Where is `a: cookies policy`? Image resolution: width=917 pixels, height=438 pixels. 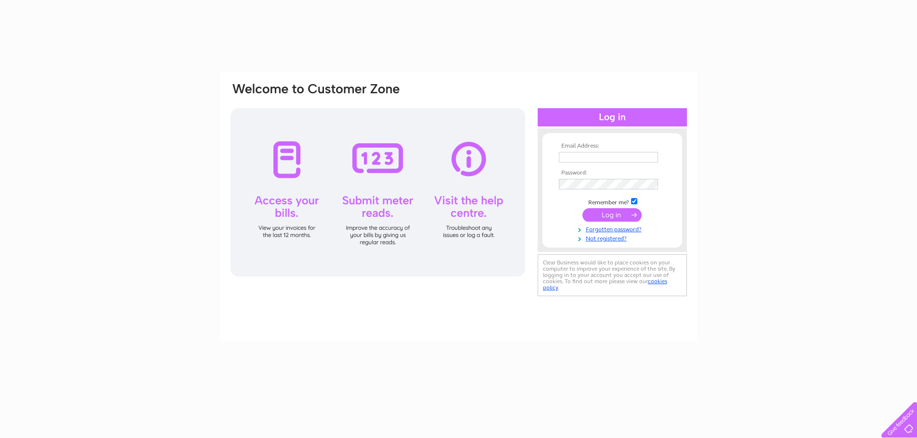 a: cookies policy is located at coordinates (605, 284).